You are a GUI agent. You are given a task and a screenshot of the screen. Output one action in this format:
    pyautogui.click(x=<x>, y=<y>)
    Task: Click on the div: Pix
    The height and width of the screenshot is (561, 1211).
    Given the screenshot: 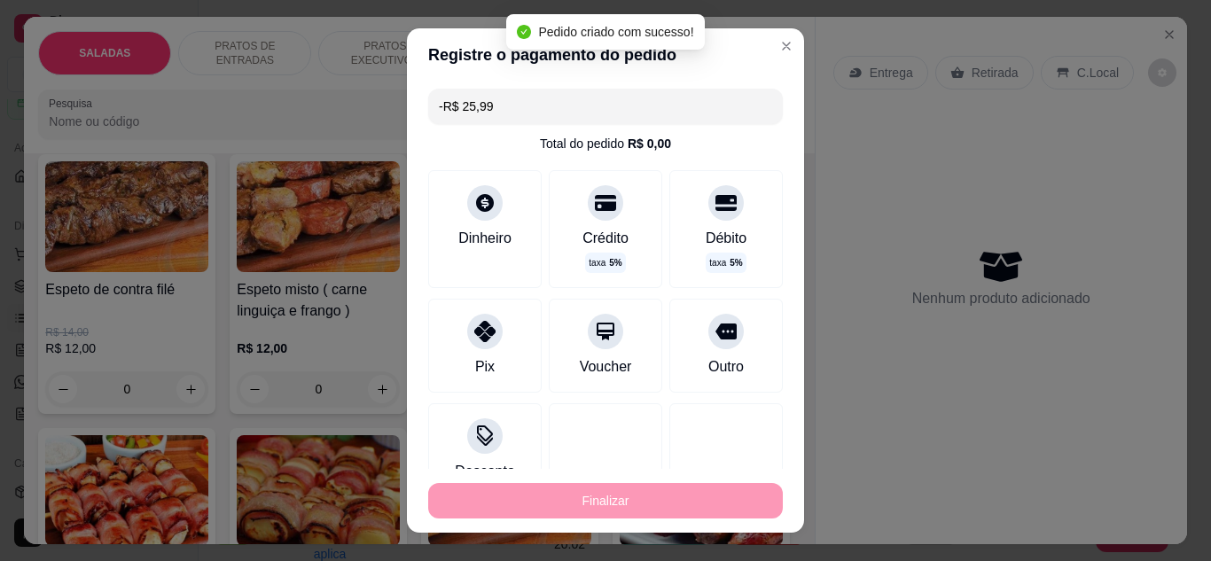 What is the action you would take?
    pyautogui.click(x=485, y=367)
    